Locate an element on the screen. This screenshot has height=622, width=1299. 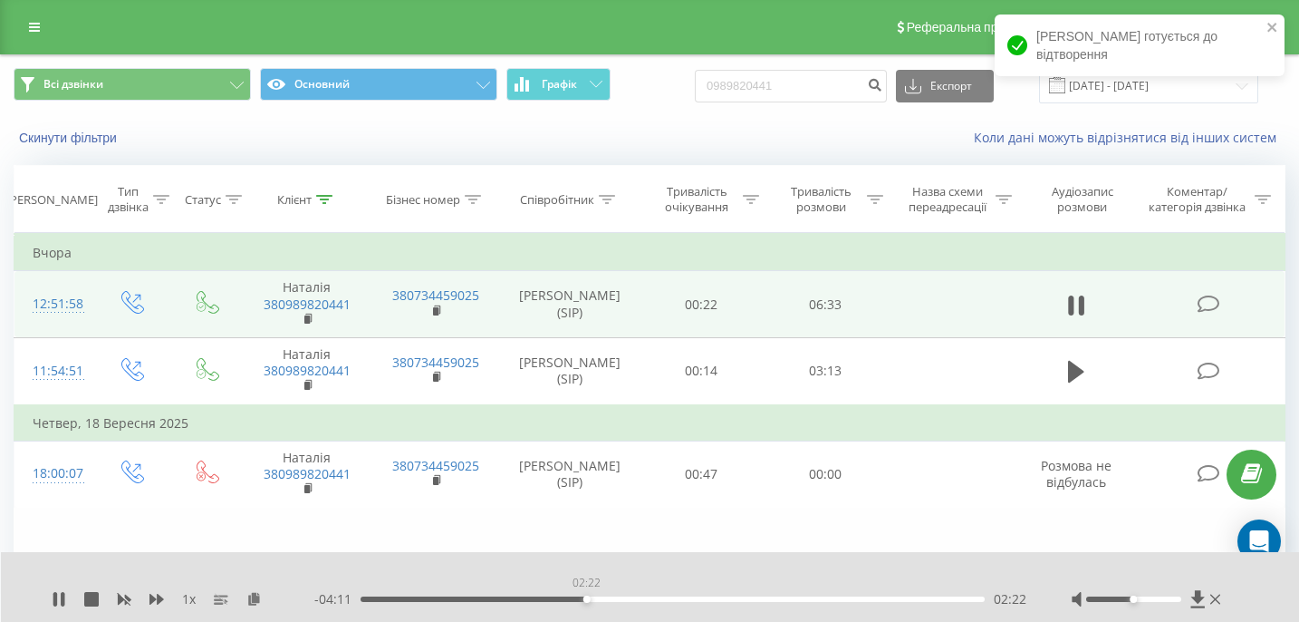
span: Всі дзвінки is located at coordinates (73, 84).